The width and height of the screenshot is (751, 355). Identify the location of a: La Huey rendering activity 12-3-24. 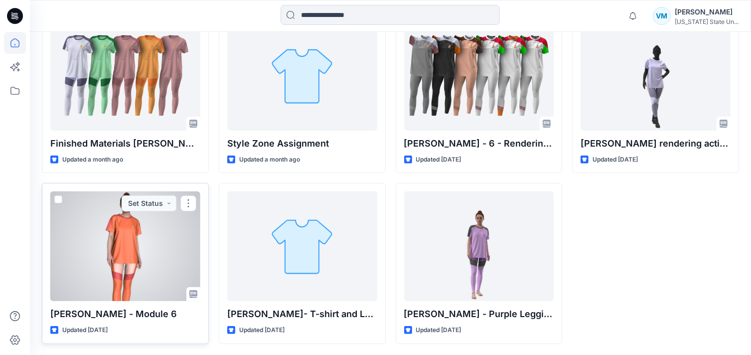
(655, 76).